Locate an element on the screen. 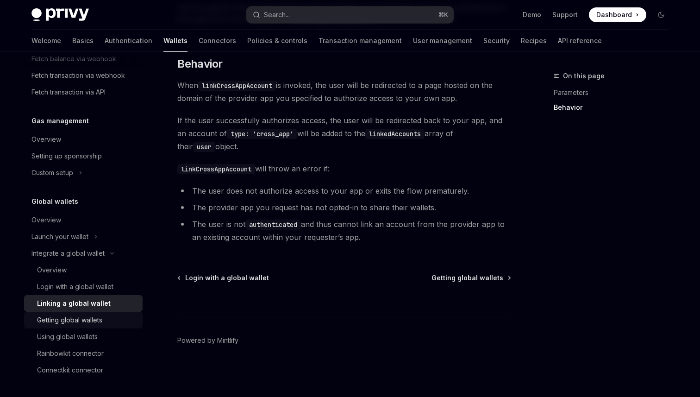 This screenshot has height=397, width=700. li: The user is not and thus cannot link an account from the provider app to an existing account with... is located at coordinates (344, 231).